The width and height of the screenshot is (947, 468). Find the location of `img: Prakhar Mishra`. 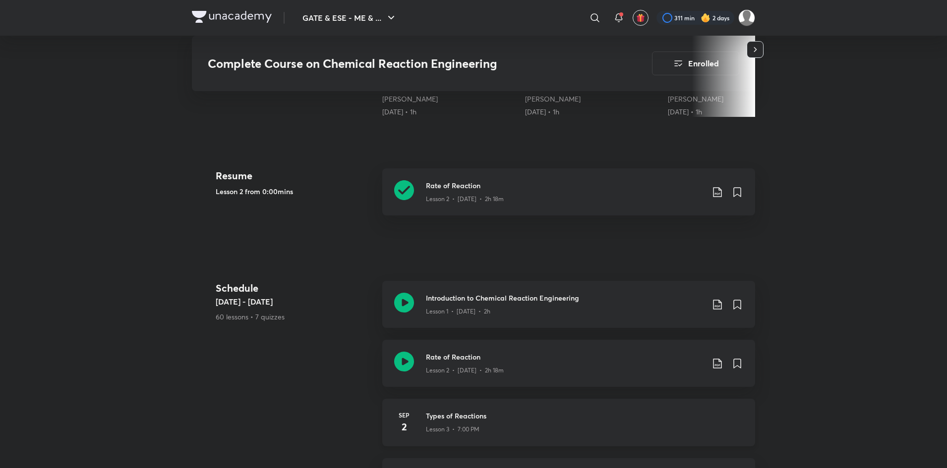

img: Prakhar Mishra is located at coordinates (746, 18).